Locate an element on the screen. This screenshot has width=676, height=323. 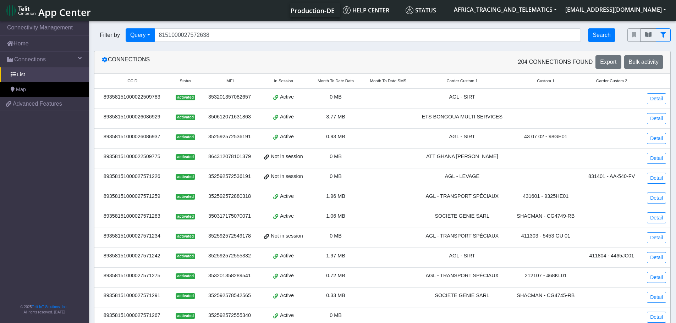
div: 352592572536191 is located at coordinates (229, 177).